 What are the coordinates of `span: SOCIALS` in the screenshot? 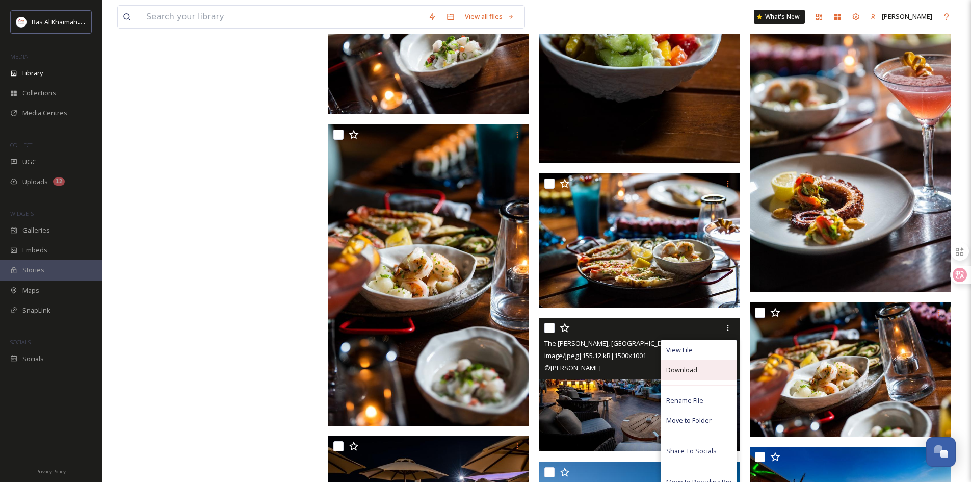 It's located at (20, 342).